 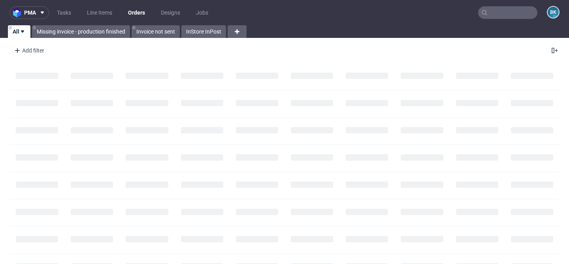 What do you see at coordinates (156, 32) in the screenshot?
I see `a: Invoice not sent` at bounding box center [156, 32].